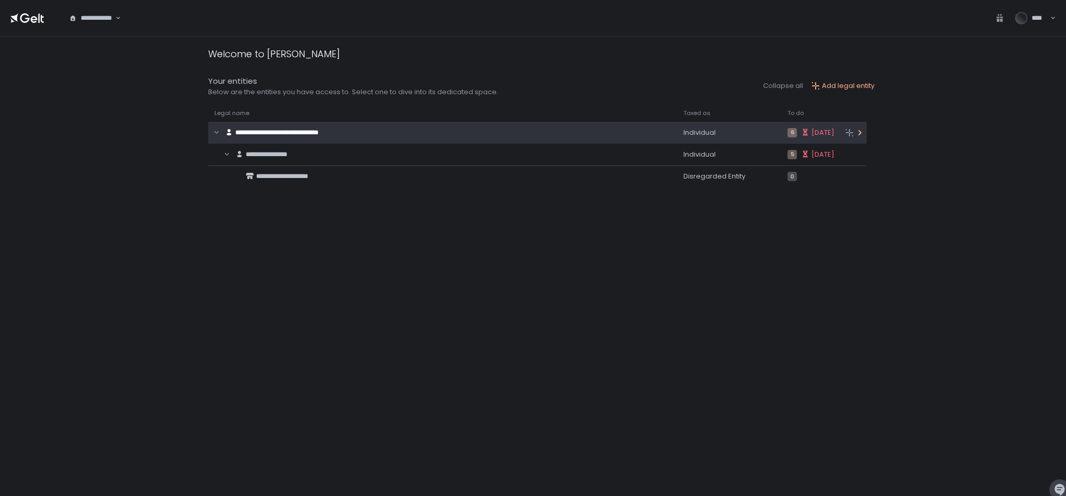 This screenshot has height=496, width=1066. What do you see at coordinates (792, 155) in the screenshot?
I see `span: 5` at bounding box center [792, 155].